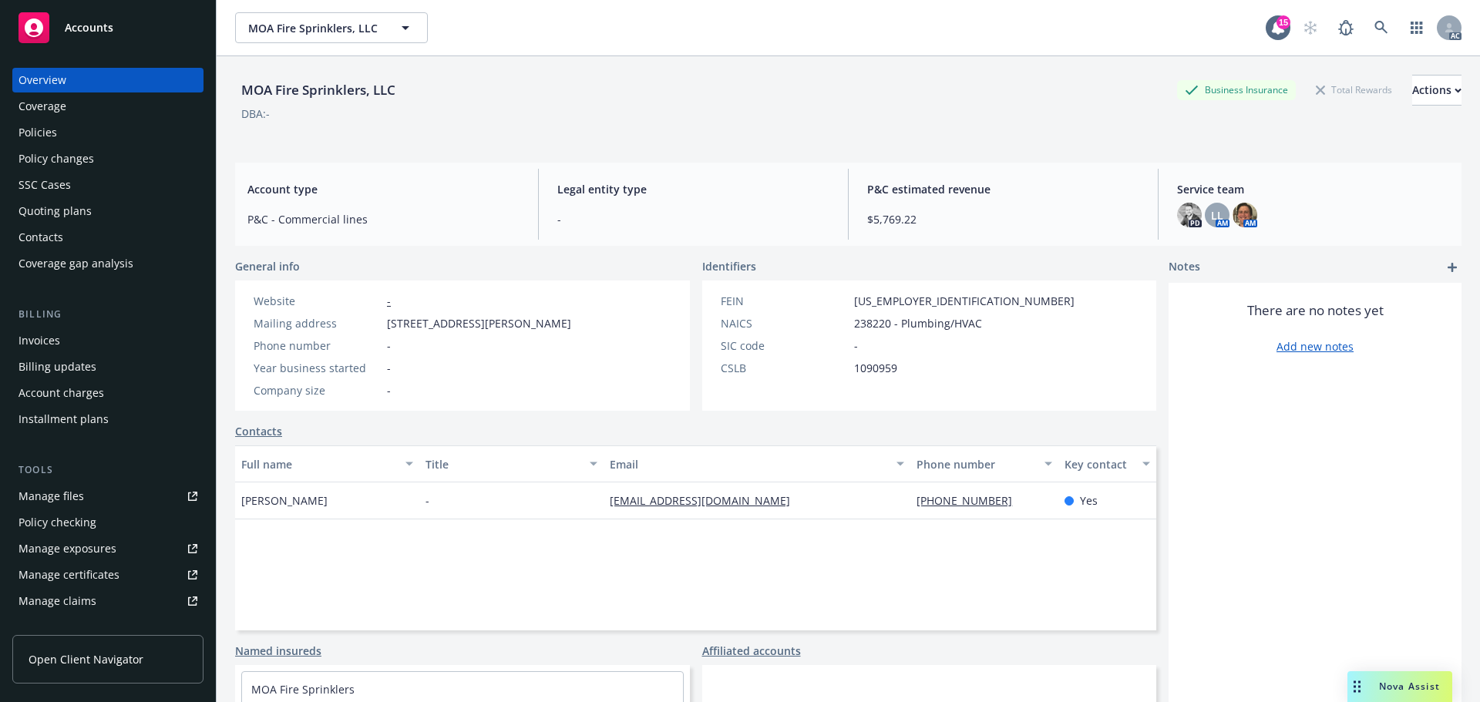 This screenshot has width=1480, height=702. What do you see at coordinates (108, 496) in the screenshot?
I see `a: Manage files` at bounding box center [108, 496].